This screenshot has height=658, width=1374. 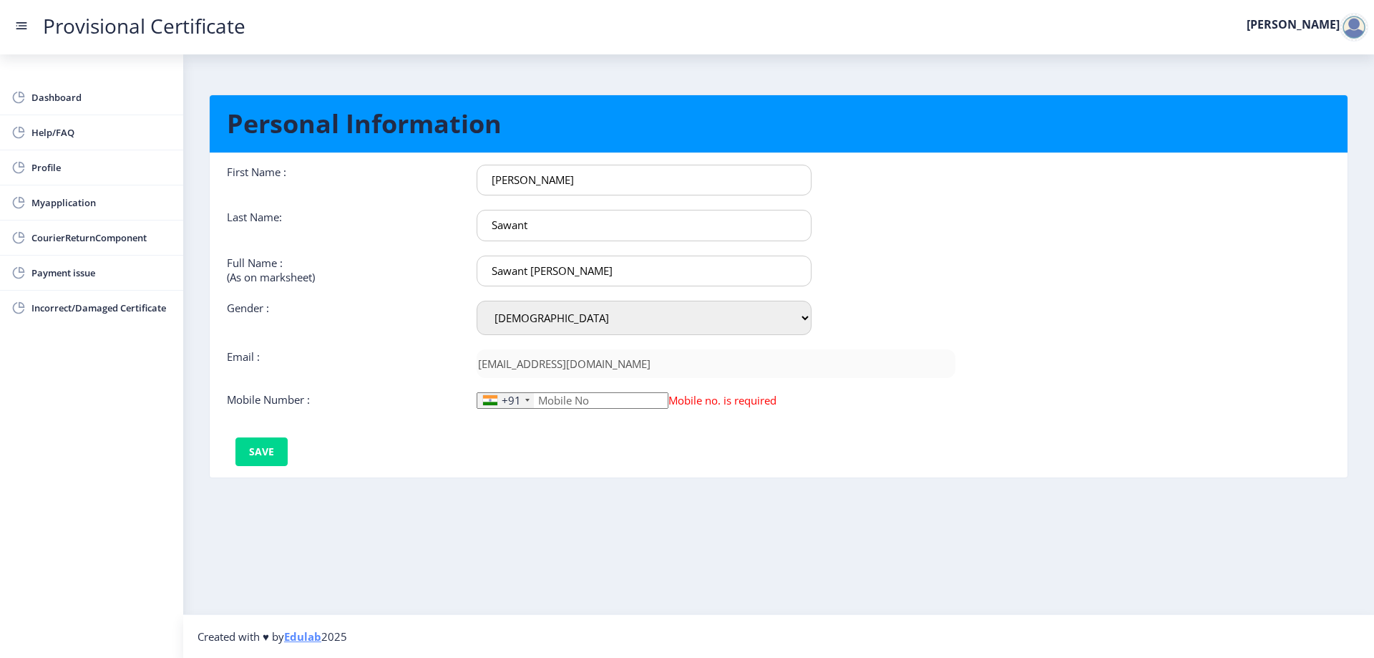 I want to click on button: Save, so click(x=261, y=452).